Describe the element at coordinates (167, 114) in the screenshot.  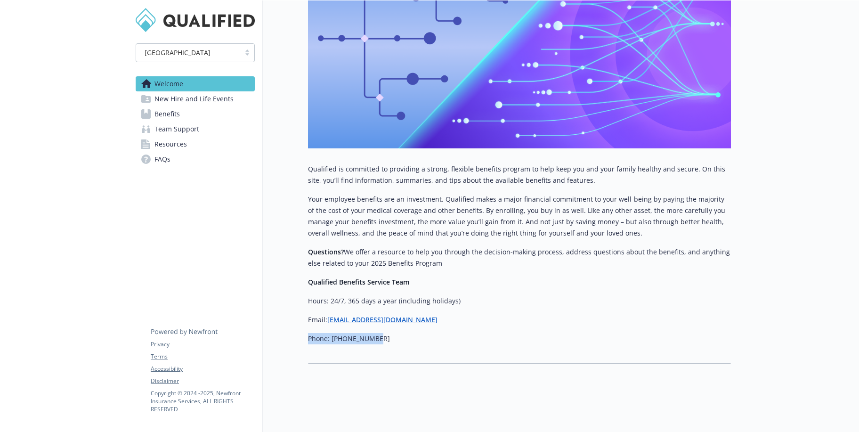
I see `span: Benefits` at that location.